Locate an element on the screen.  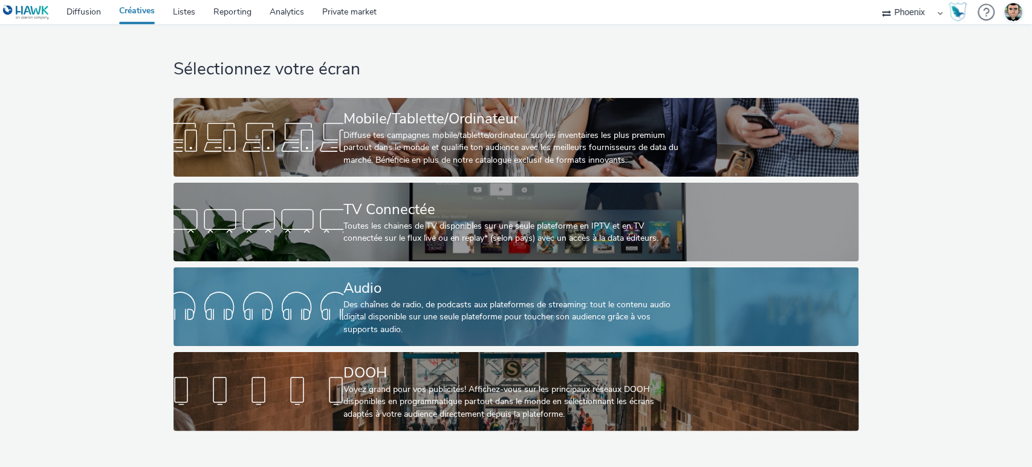
div: Audio is located at coordinates (513, 288).